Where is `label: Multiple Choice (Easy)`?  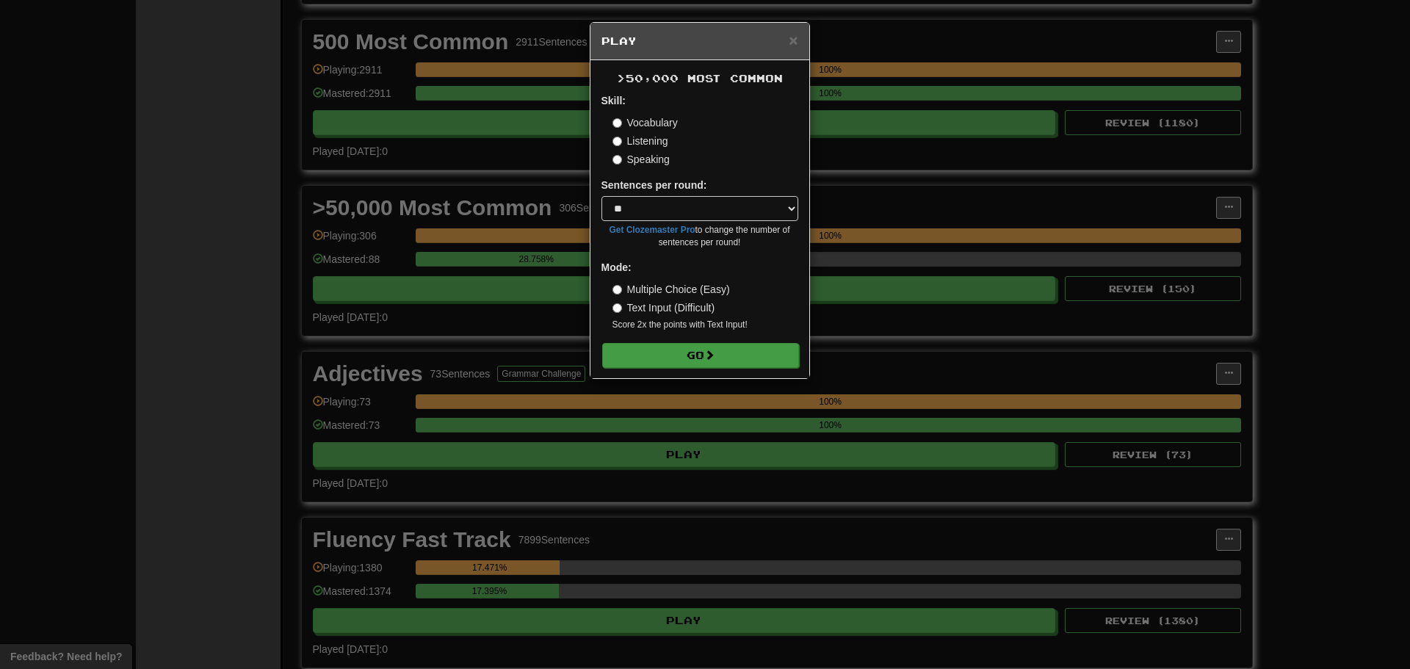
label: Multiple Choice (Easy) is located at coordinates (671, 289).